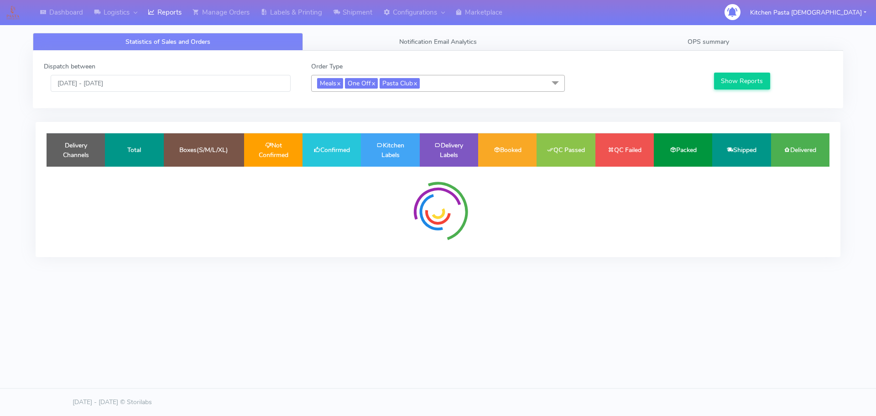 The image size is (876, 416). I want to click on span: Meals, so click(330, 83).